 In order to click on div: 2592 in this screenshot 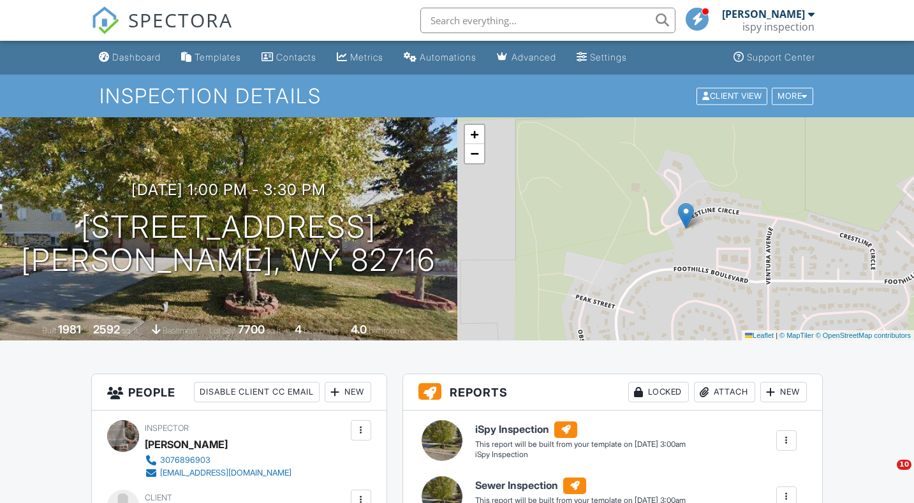, I will do `click(107, 329)`.